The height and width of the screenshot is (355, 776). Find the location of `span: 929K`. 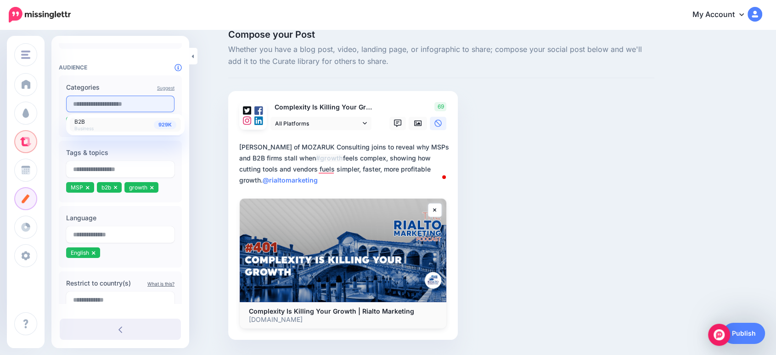

span: 929K is located at coordinates (165, 124).